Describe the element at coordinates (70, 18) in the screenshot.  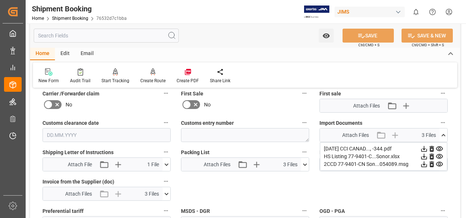
I see `a: Shipment Booking` at that location.